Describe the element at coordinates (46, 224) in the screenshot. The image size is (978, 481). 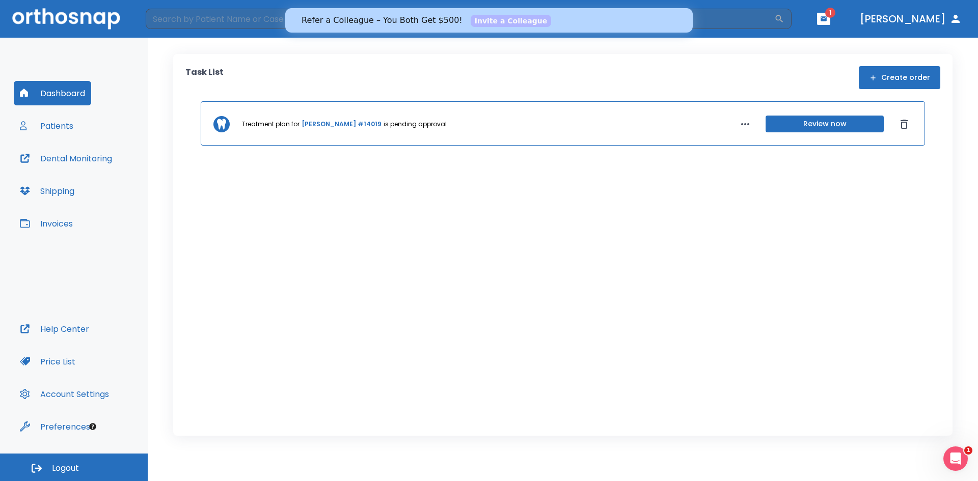
I see `button: Invoices` at that location.